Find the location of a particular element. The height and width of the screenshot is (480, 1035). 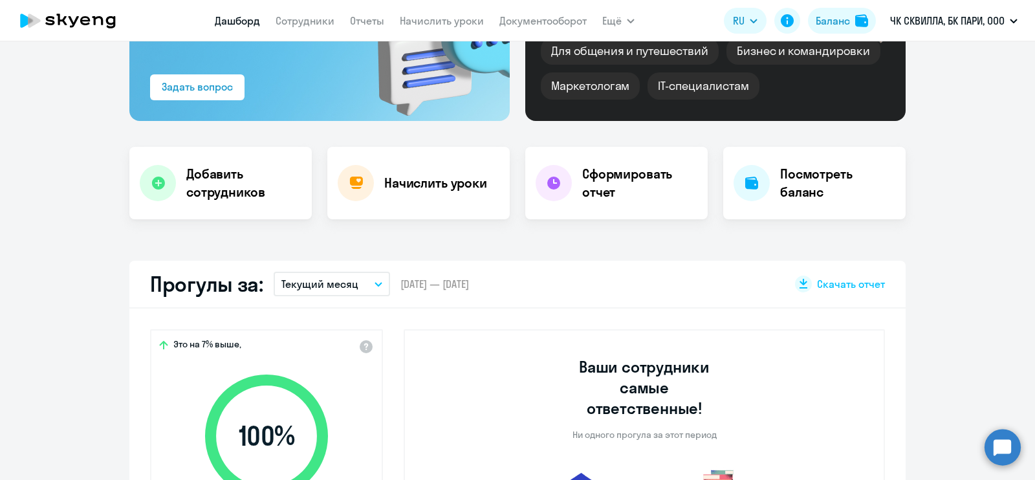

span: Ещё is located at coordinates (612, 21).